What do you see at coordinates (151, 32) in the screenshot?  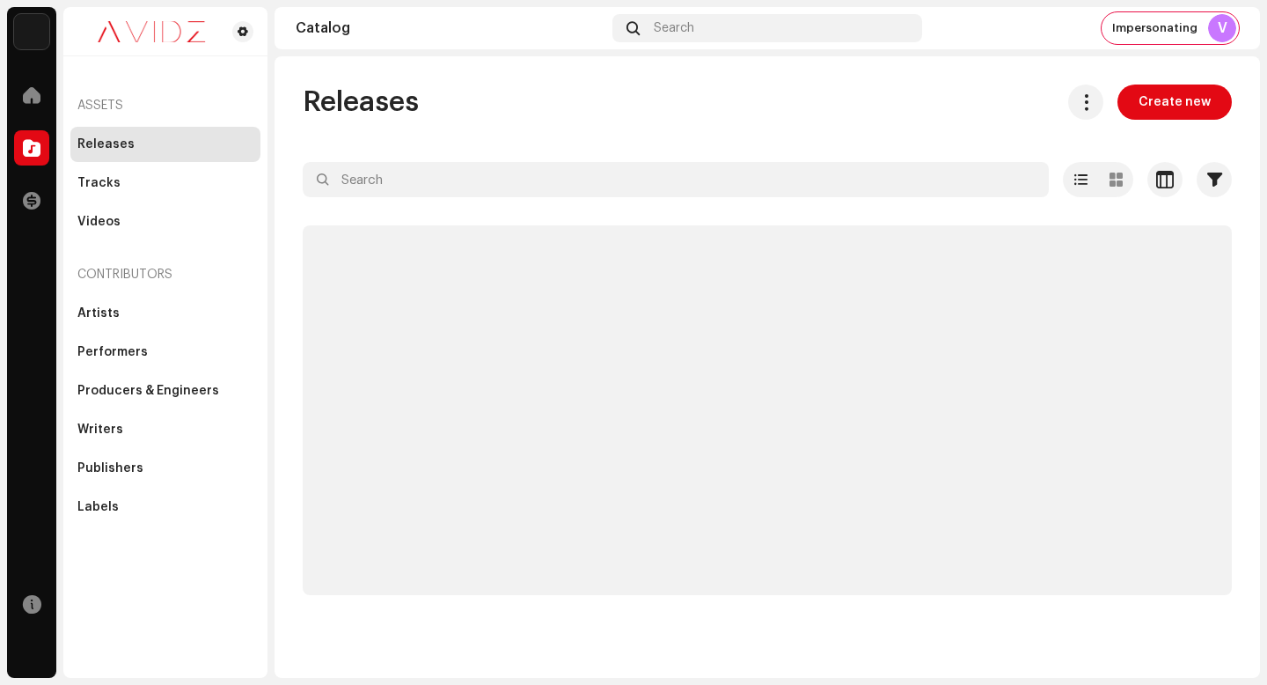 I see `img: 0c631eef-60b6-411a-a233-6856366a70de` at bounding box center [151, 32].